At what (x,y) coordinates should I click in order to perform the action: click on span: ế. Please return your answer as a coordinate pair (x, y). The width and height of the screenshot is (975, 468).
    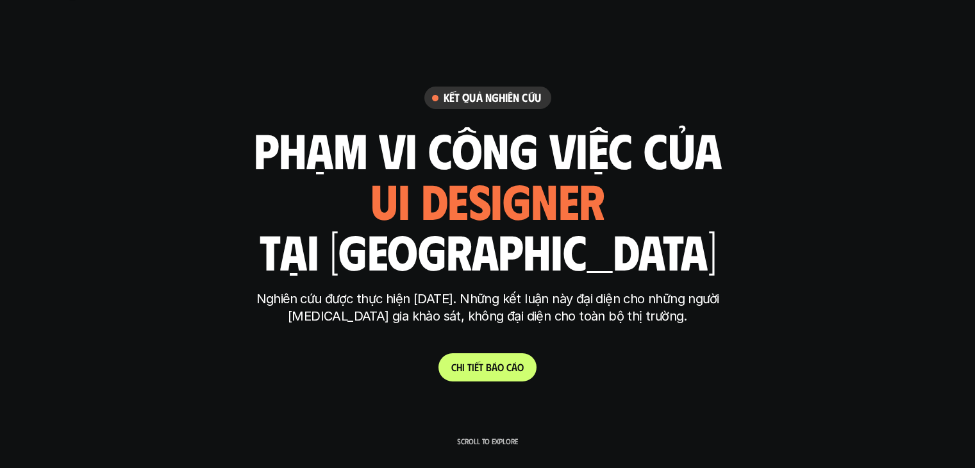
    Looking at the image, I should click on (476, 367).